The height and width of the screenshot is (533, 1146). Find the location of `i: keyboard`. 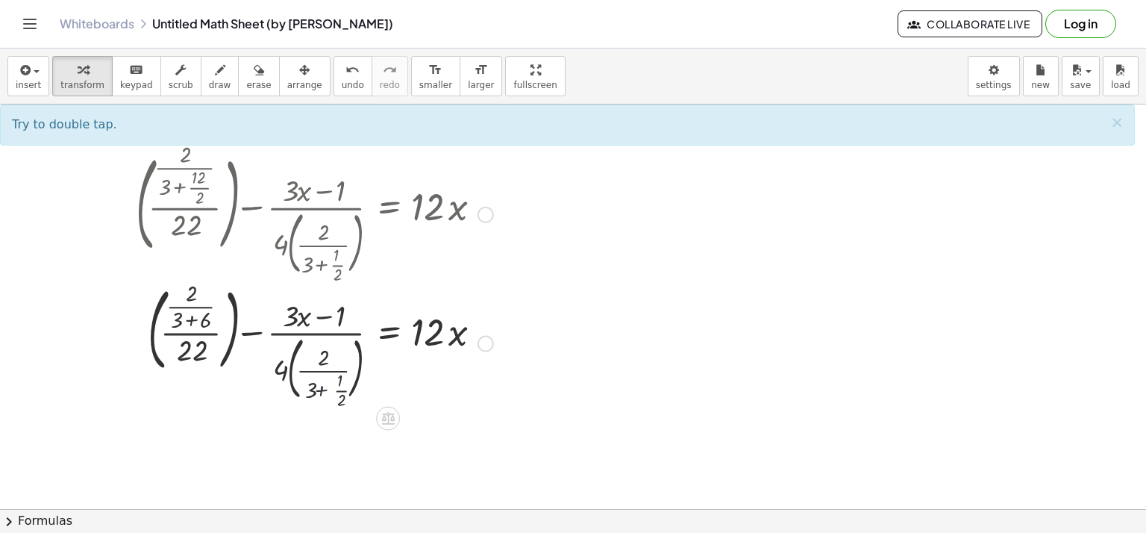

i: keyboard is located at coordinates (136, 70).